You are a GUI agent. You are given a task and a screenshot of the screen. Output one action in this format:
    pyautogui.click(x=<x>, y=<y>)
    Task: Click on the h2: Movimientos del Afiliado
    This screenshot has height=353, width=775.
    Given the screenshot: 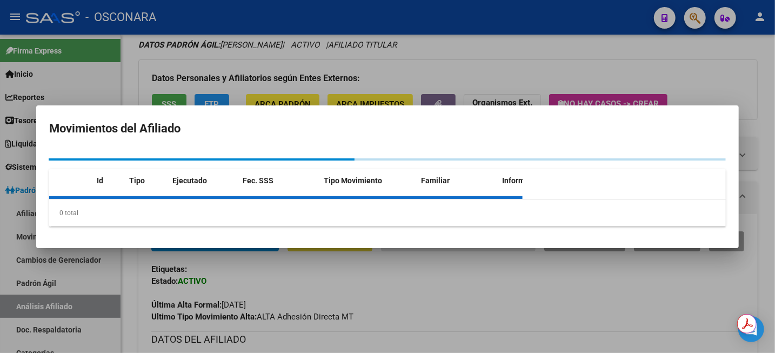 What is the action you would take?
    pyautogui.click(x=387, y=129)
    